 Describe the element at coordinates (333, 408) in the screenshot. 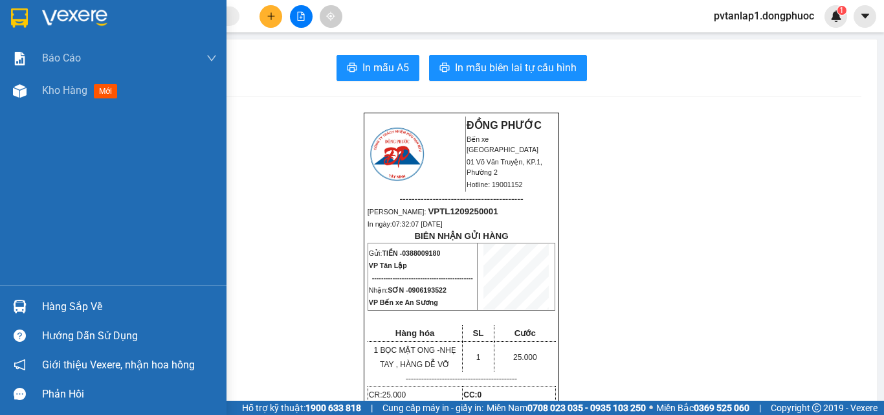

I see `strong: 1900 633 818` at that location.